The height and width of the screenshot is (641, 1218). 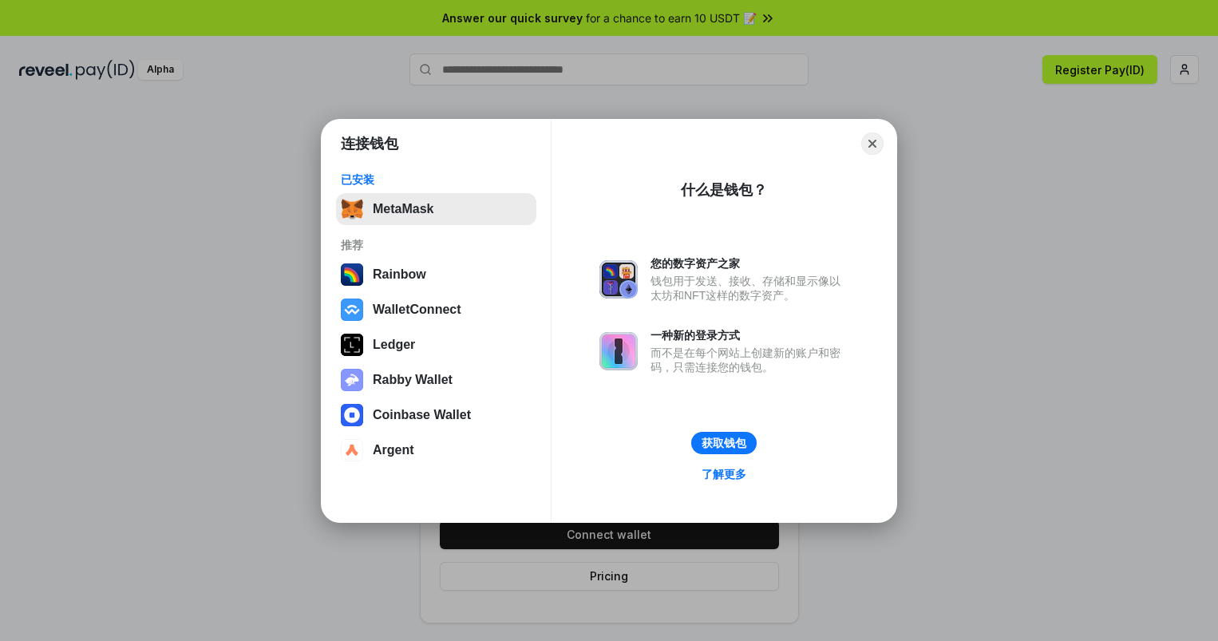 I want to click on button: Coinbase Wallet, so click(x=436, y=415).